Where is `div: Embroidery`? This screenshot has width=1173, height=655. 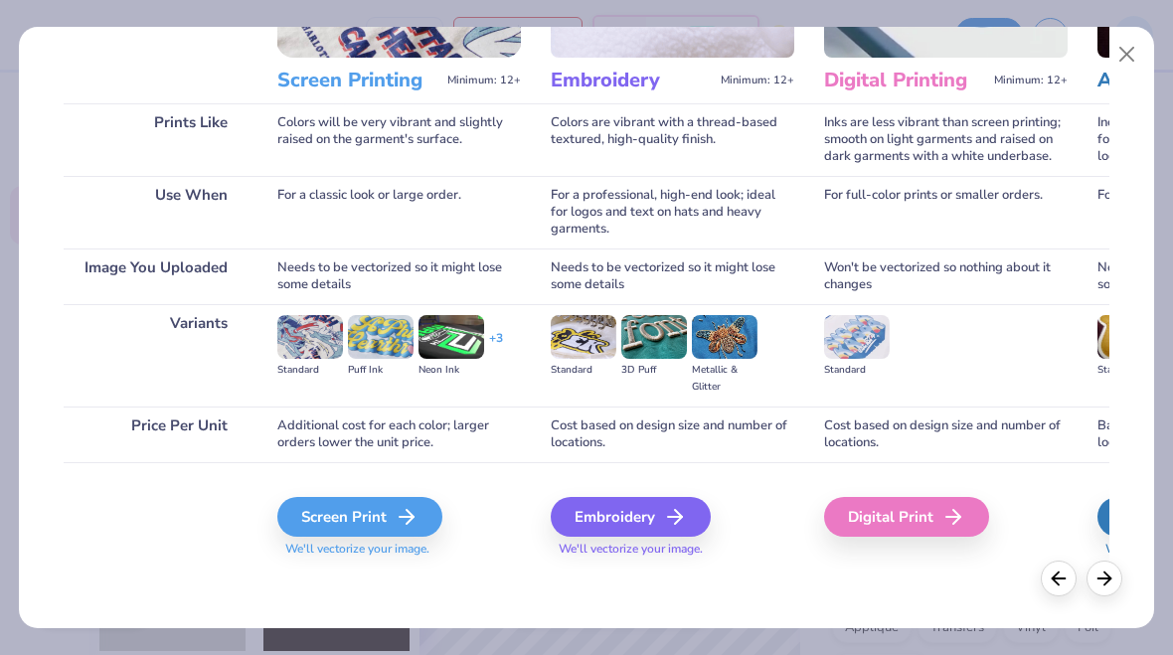 div: Embroidery is located at coordinates (630, 517).